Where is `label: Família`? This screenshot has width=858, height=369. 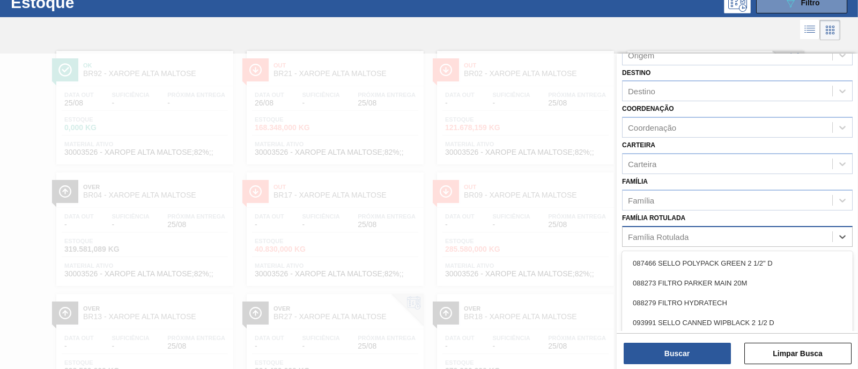
label: Família is located at coordinates (635, 182).